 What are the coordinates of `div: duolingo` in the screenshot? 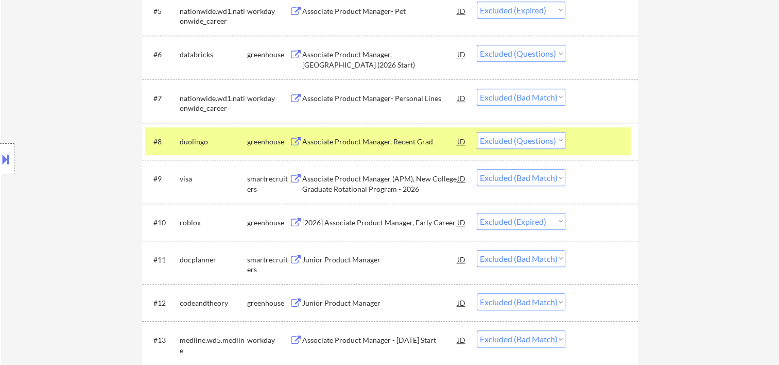 It's located at (213, 142).